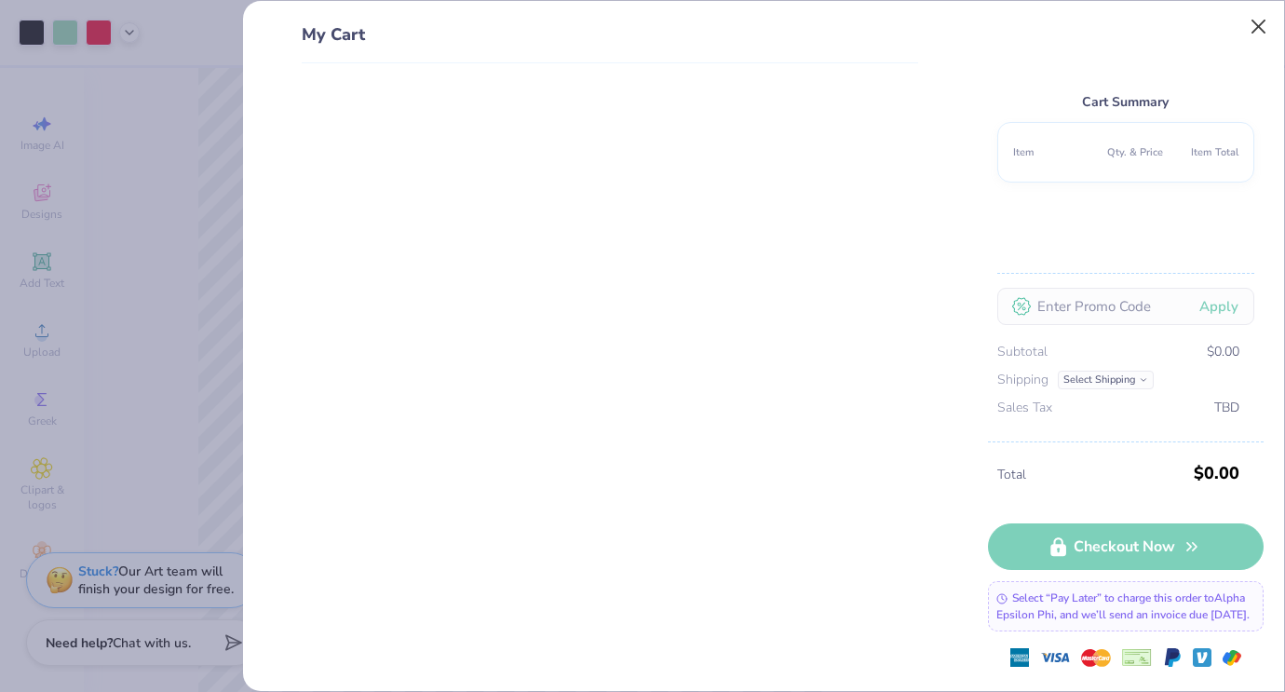  What do you see at coordinates (1050, 152) in the screenshot?
I see `th: Item` at bounding box center [1050, 152].